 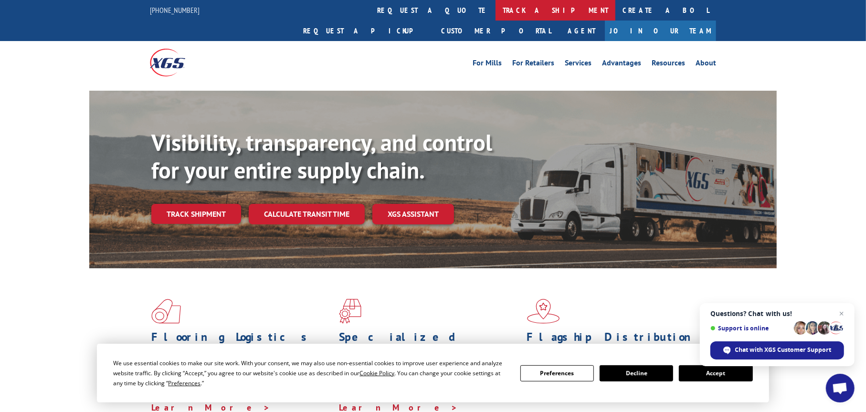 I want to click on span: Preferences, so click(x=184, y=383).